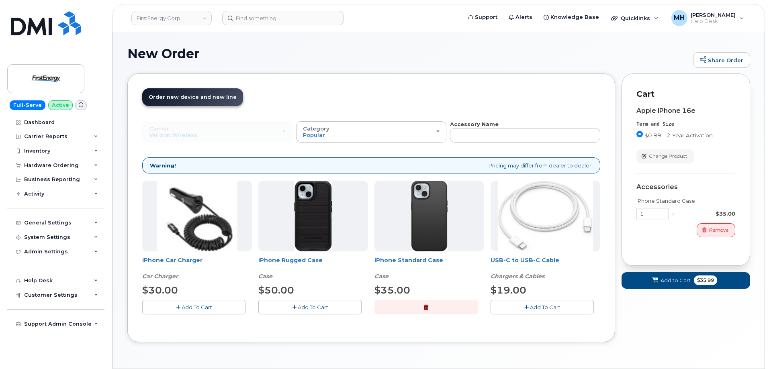 The height and width of the screenshot is (369, 769). I want to click on a: iPhone Rugged Case, so click(291, 260).